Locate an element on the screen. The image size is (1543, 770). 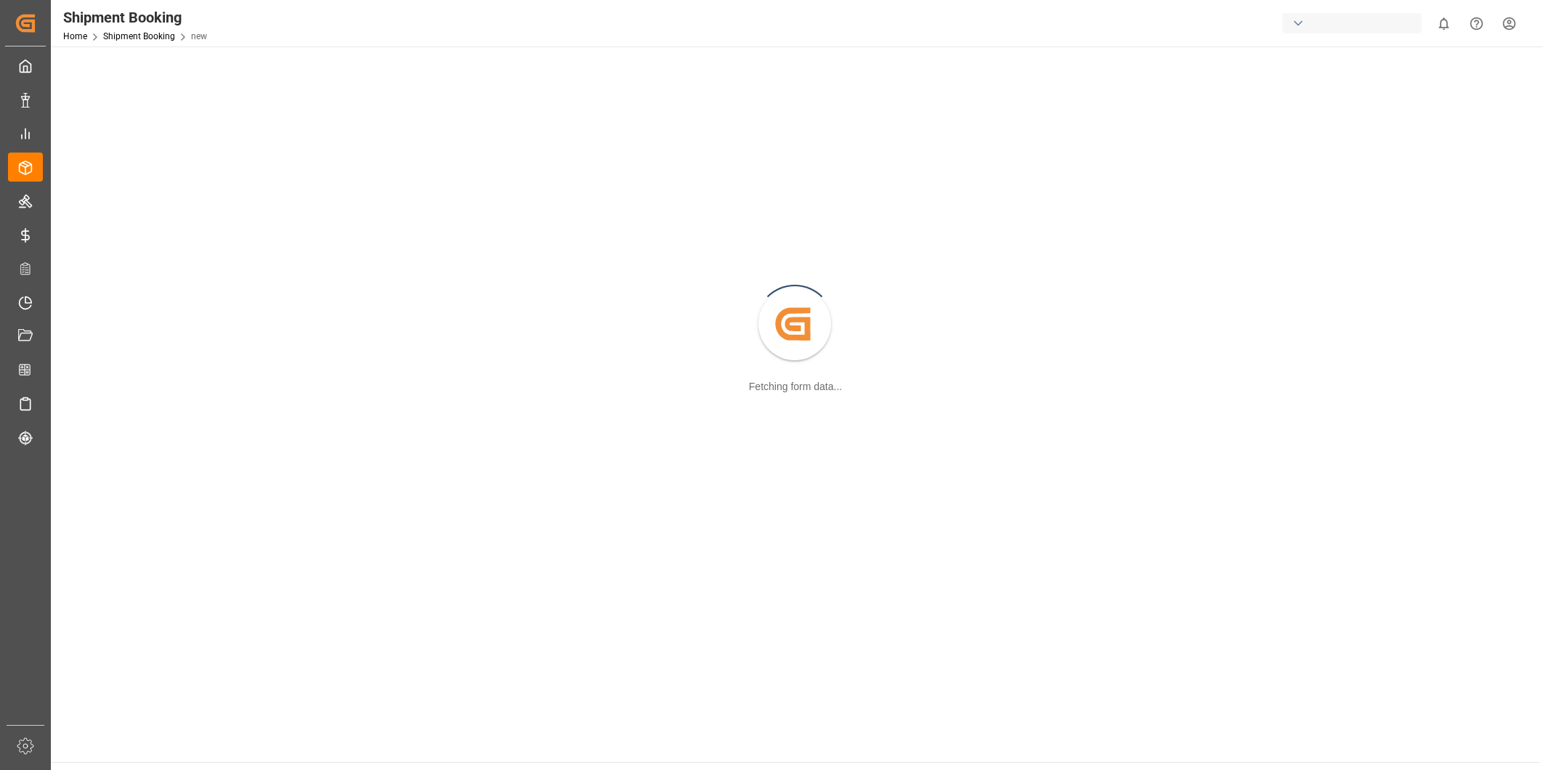
div: Shipment Booking is located at coordinates (135, 17).